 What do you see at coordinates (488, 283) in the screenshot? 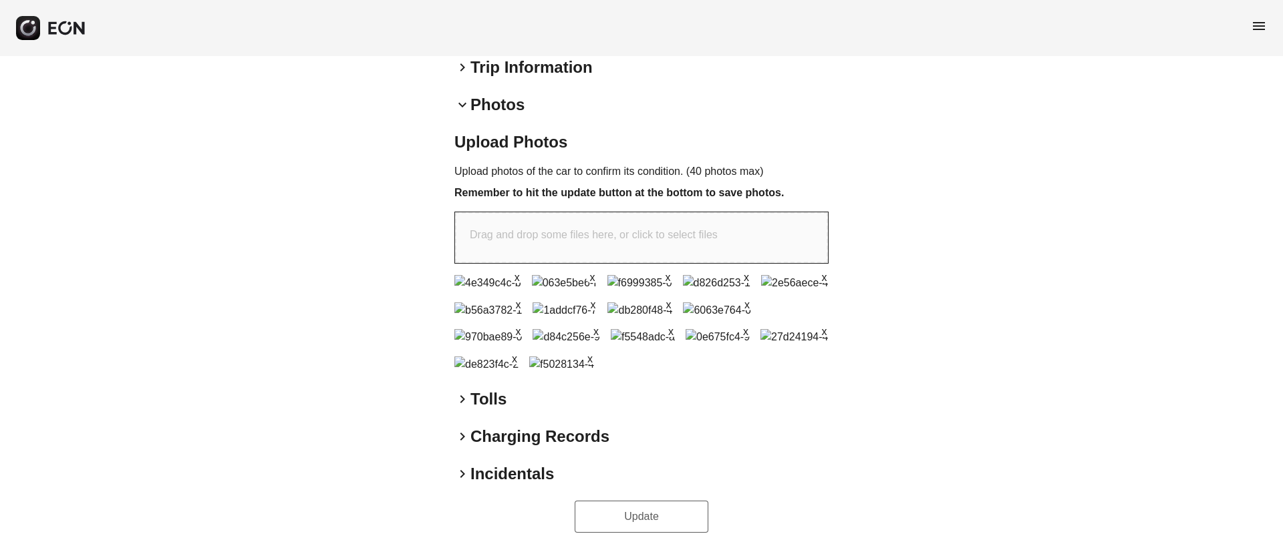
I see `img: 4e349c4c-b` at bounding box center [488, 283].